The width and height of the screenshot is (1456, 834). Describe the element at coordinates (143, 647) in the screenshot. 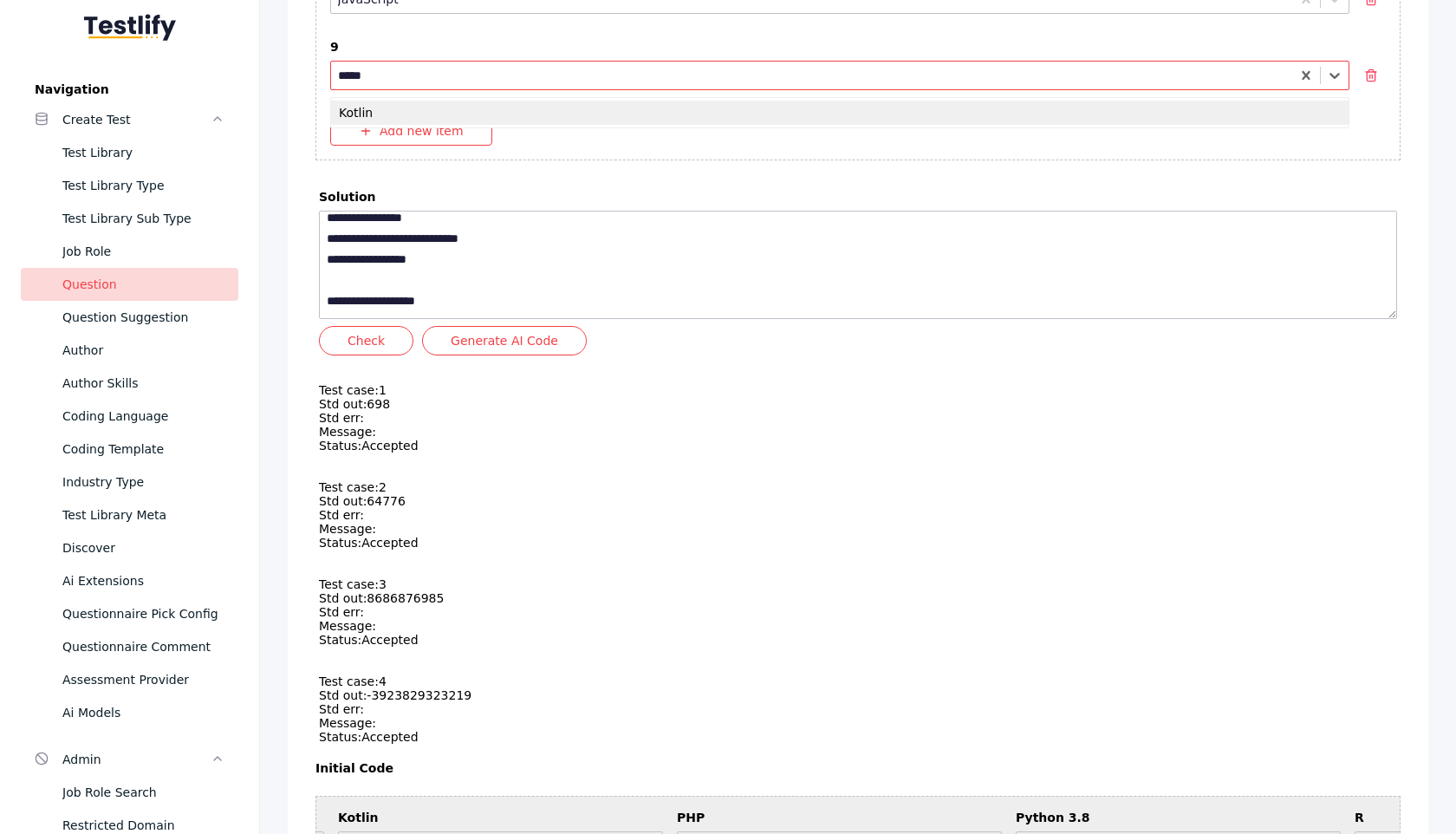

I see `div: Questionnaire Comment` at that location.